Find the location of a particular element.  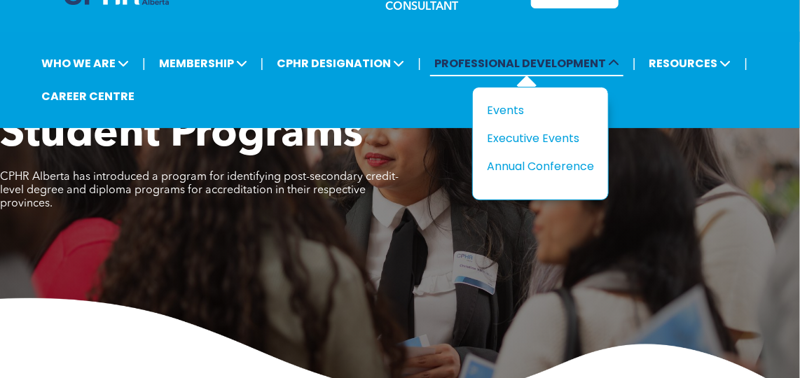

a: CAREER CENTRE is located at coordinates (88, 96).